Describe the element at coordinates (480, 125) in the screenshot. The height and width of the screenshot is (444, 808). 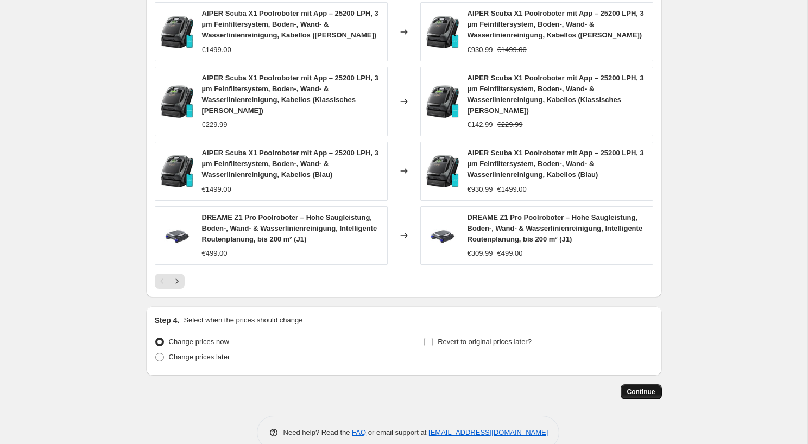
I see `div: €142.99` at that location.